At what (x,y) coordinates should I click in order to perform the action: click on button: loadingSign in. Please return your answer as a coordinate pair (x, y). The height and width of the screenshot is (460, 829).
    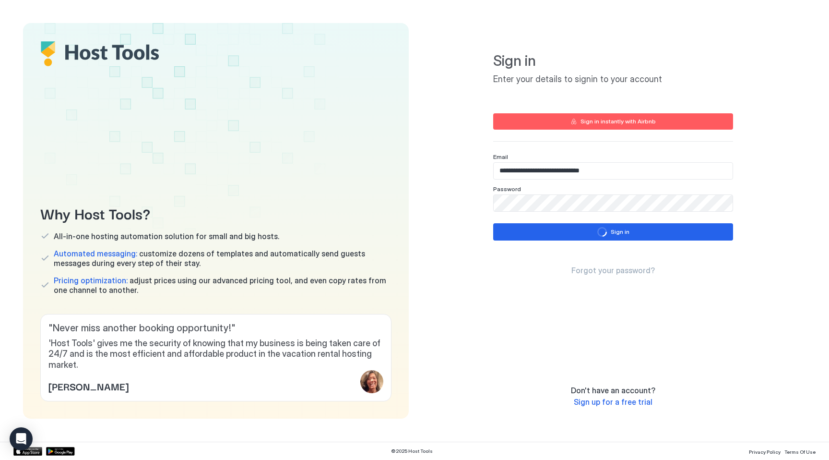
    Looking at the image, I should click on (613, 232).